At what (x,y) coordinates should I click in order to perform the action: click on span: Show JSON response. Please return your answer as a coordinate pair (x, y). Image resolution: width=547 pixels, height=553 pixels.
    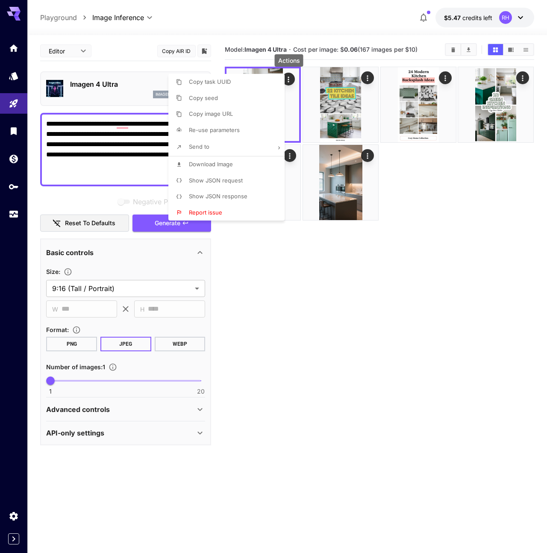
    Looking at the image, I should click on (218, 196).